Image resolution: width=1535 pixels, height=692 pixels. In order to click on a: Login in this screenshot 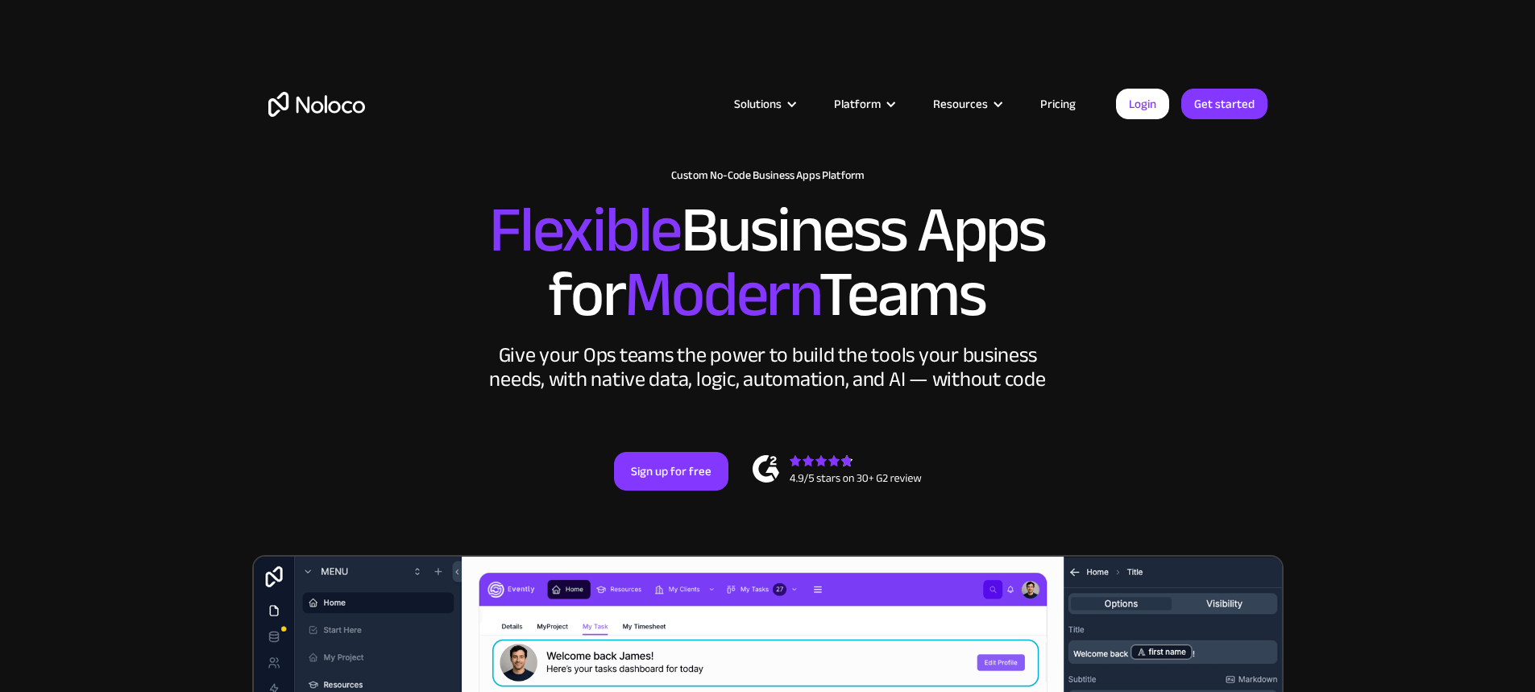, I will do `click(1143, 104)`.